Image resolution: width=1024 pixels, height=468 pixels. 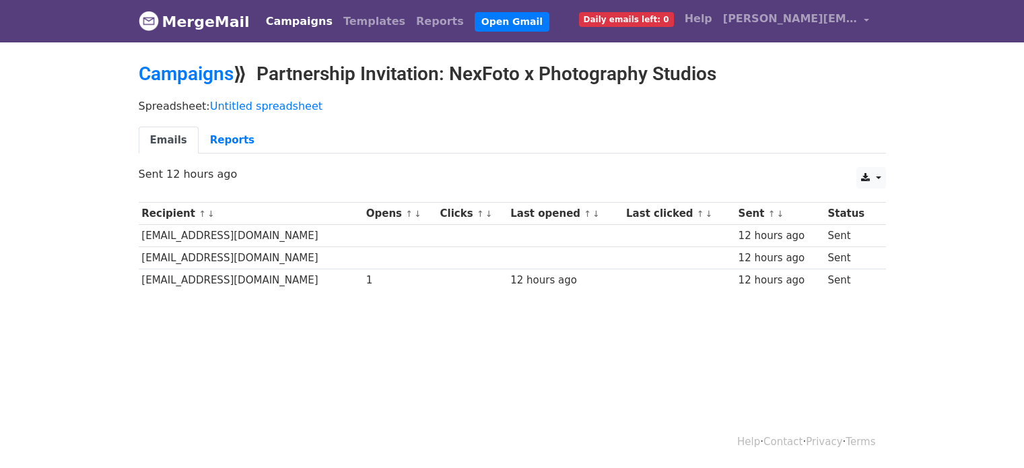 I want to click on p: Sent 12 hours ago, so click(x=512, y=174).